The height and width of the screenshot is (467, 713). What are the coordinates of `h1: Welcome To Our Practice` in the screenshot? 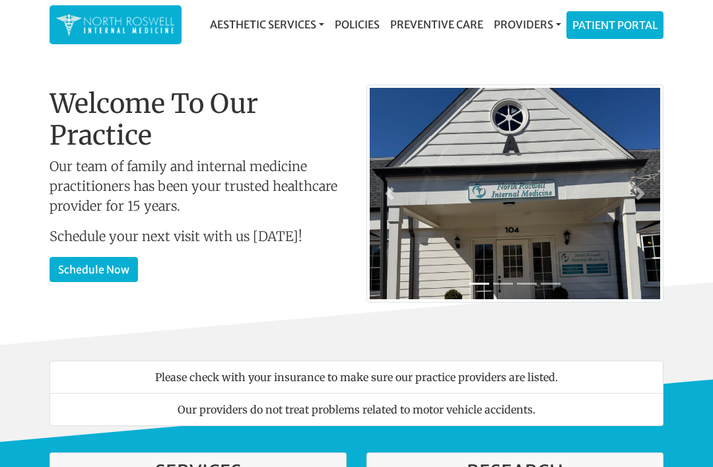 It's located at (198, 119).